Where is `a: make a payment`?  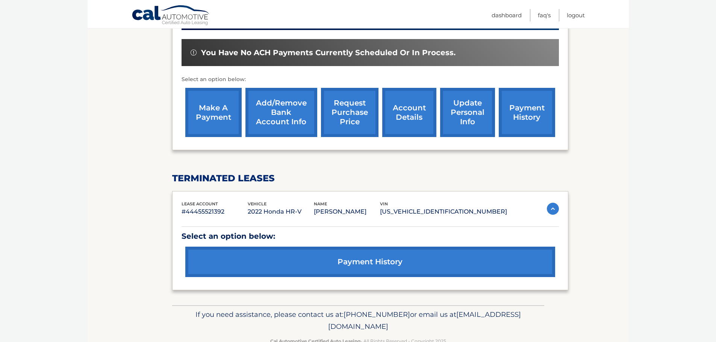 a: make a payment is located at coordinates (213, 112).